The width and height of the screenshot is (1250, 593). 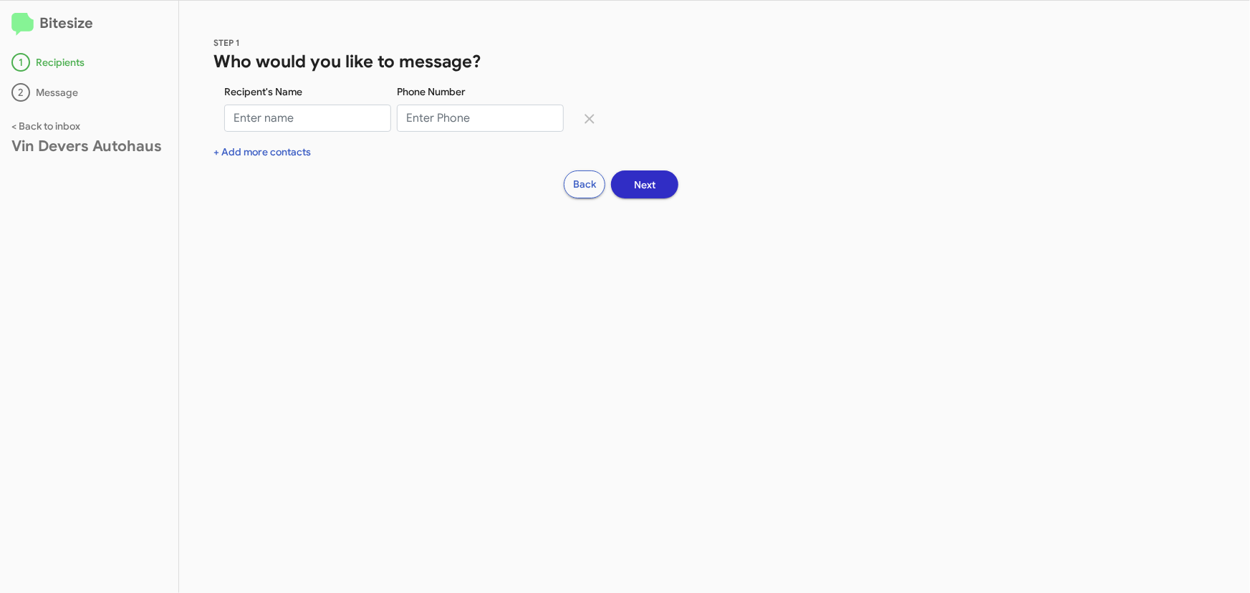 I want to click on input: Enter name, so click(x=307, y=118).